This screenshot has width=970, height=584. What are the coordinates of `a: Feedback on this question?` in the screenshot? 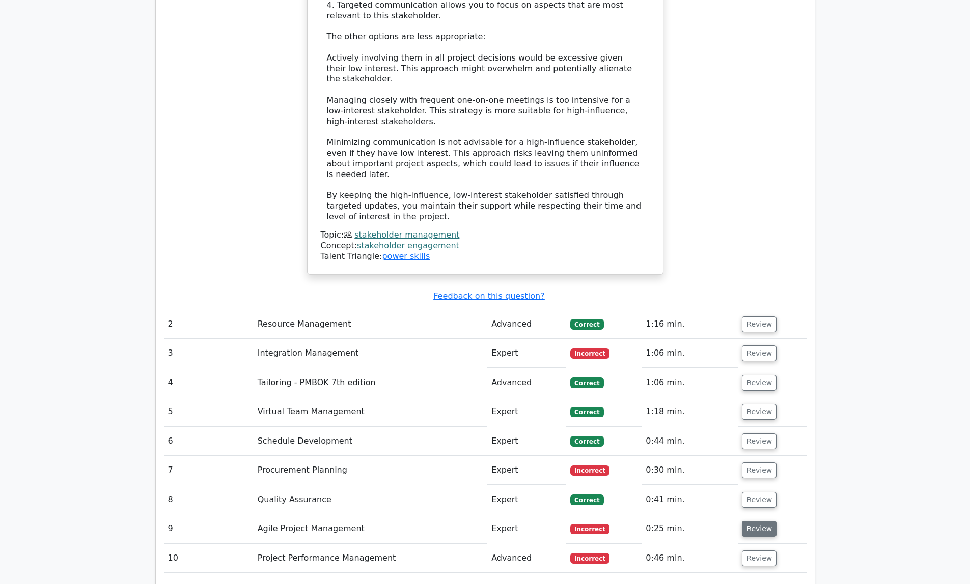 It's located at (489, 296).